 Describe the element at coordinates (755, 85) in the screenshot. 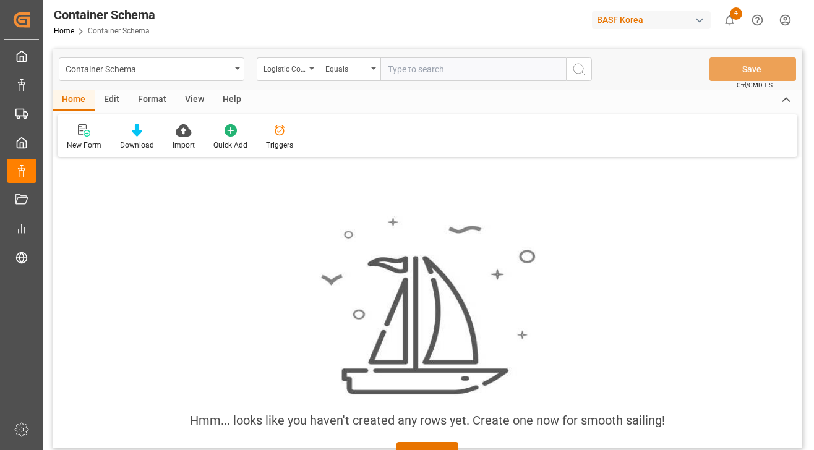

I see `span: Ctrl/CMD + S` at that location.